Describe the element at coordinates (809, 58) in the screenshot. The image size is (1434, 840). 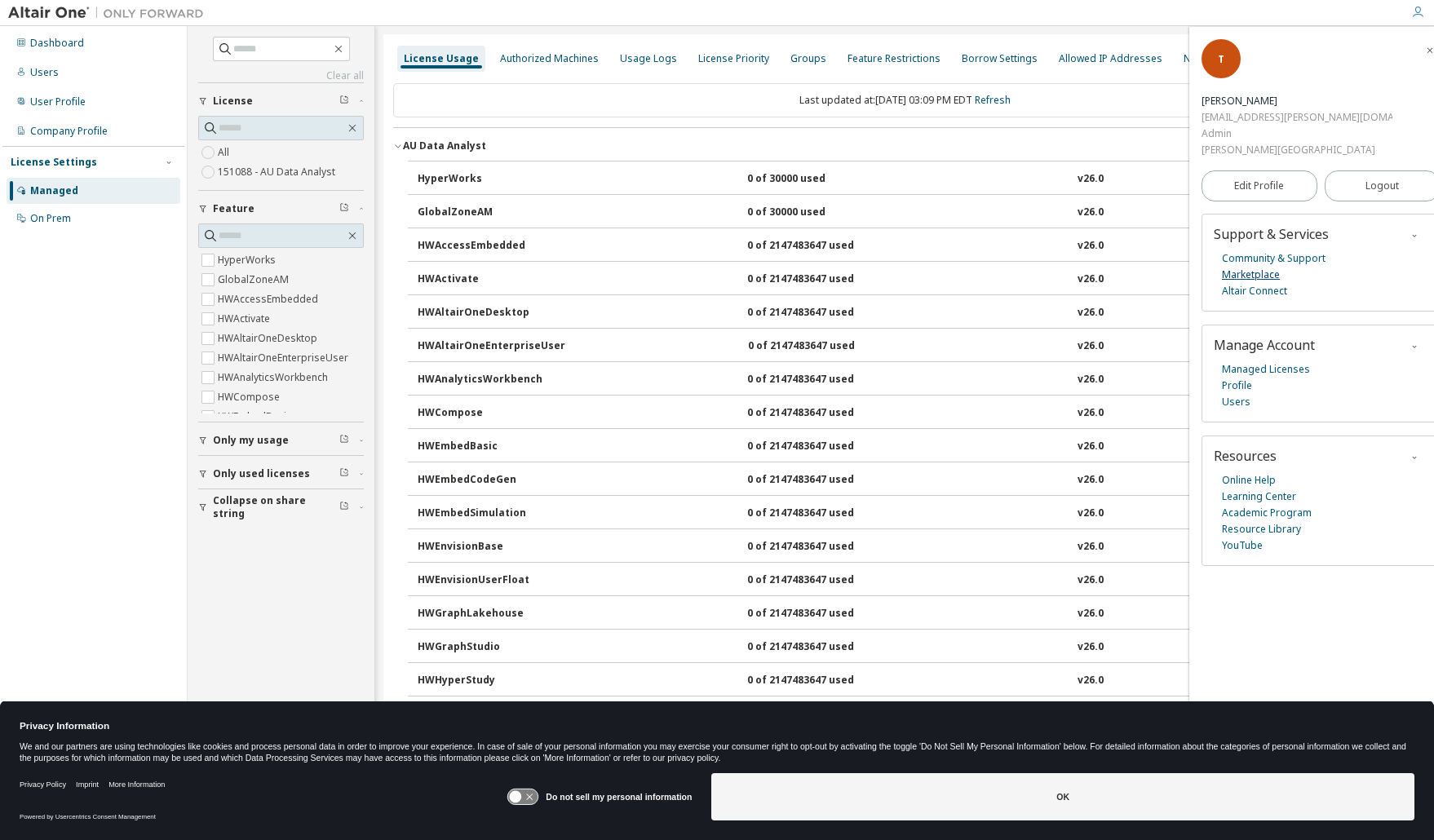
I see `div: Groups` at that location.